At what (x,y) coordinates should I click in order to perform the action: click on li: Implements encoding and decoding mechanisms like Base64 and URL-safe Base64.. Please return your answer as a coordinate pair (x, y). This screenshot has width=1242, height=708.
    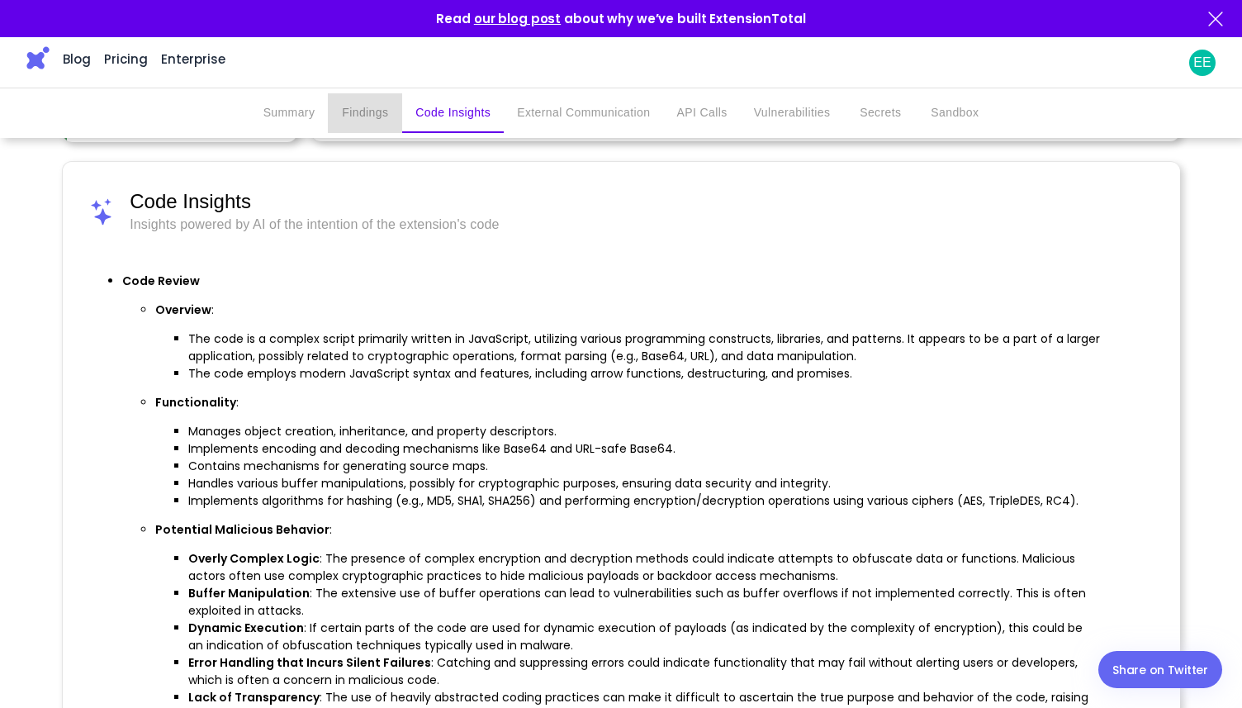
    Looking at the image, I should click on (644, 448).